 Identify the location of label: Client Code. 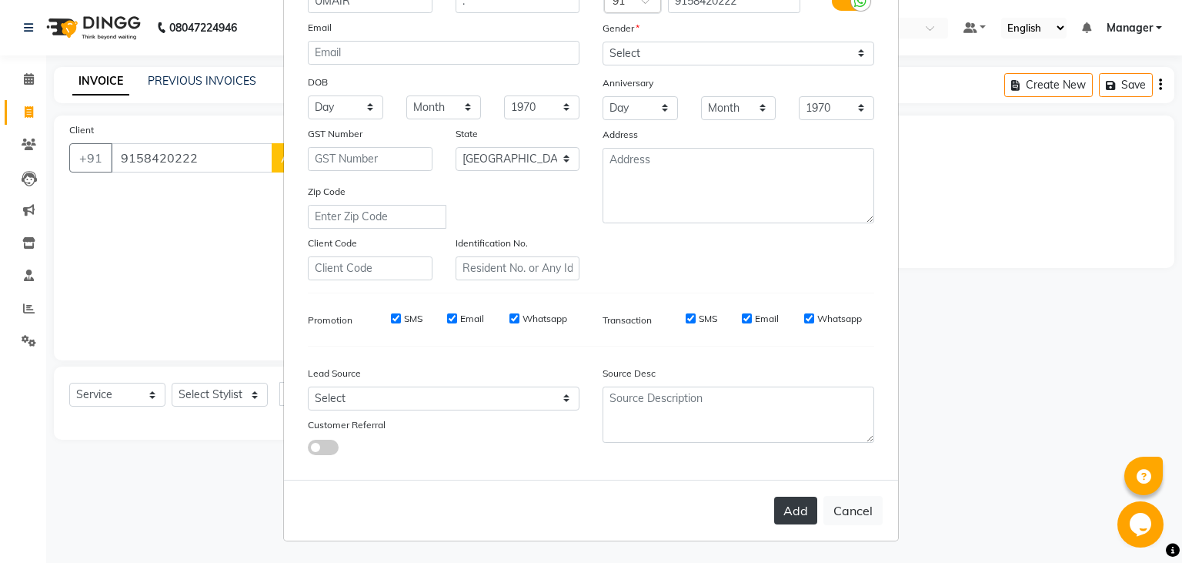
(333, 243).